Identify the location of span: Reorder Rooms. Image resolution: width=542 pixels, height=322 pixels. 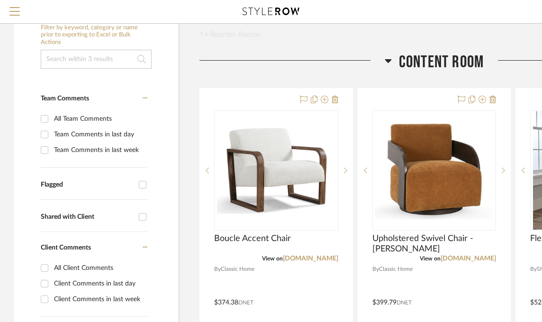
(235, 35).